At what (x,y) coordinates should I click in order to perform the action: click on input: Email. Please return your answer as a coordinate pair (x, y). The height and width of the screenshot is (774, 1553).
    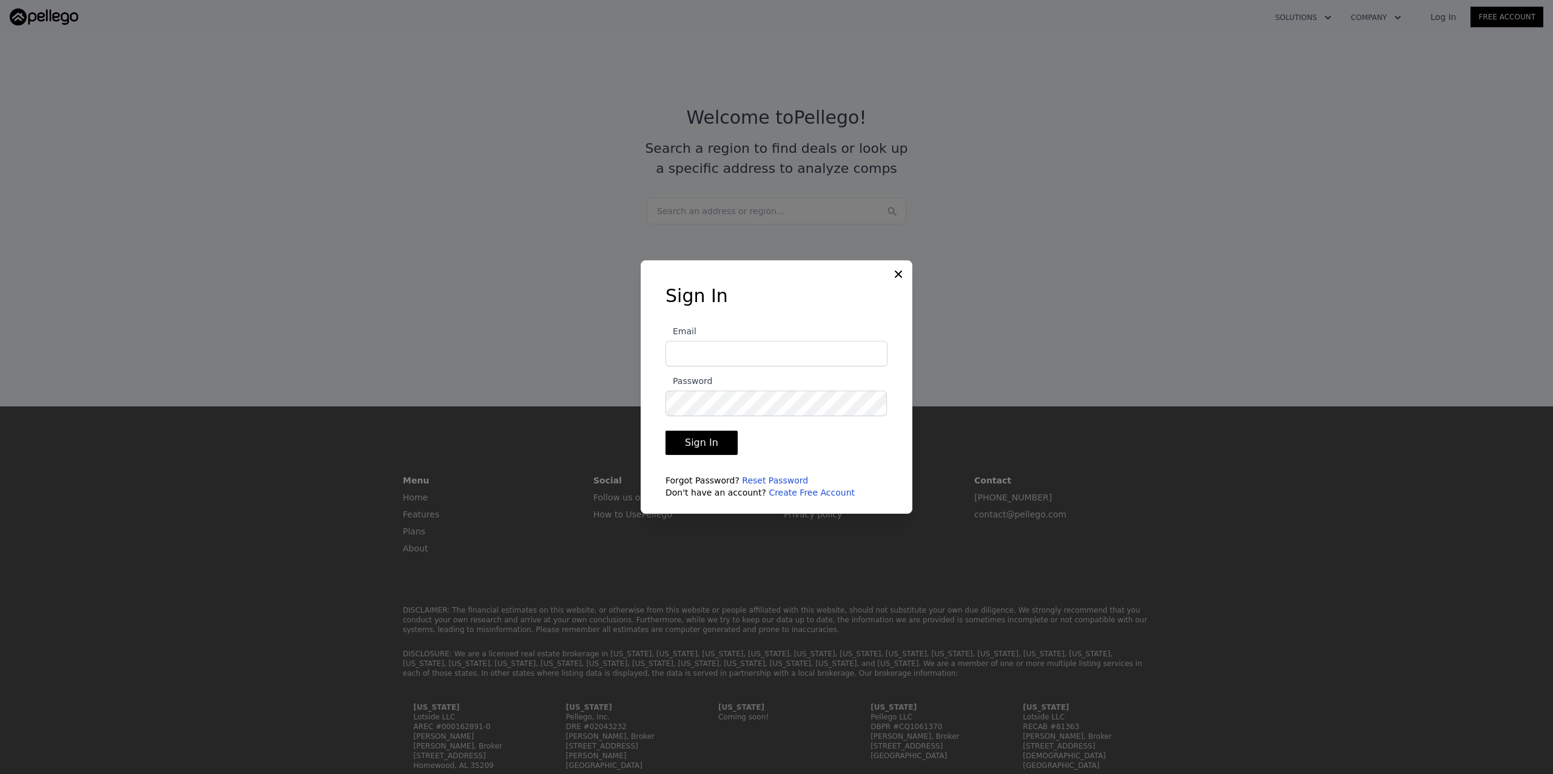
    Looking at the image, I should click on (777, 354).